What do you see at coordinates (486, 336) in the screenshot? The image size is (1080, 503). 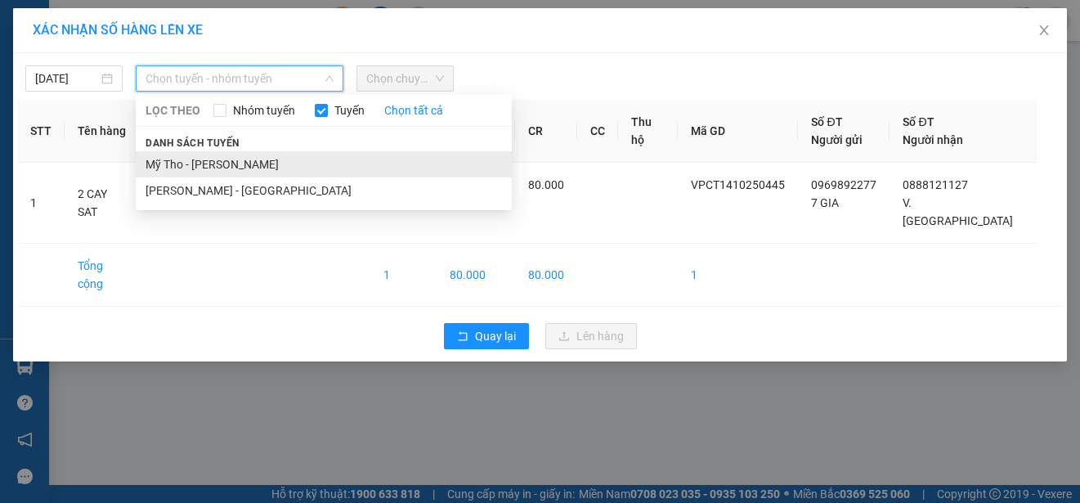 I see `button: rollbackQuay lại` at bounding box center [486, 336].